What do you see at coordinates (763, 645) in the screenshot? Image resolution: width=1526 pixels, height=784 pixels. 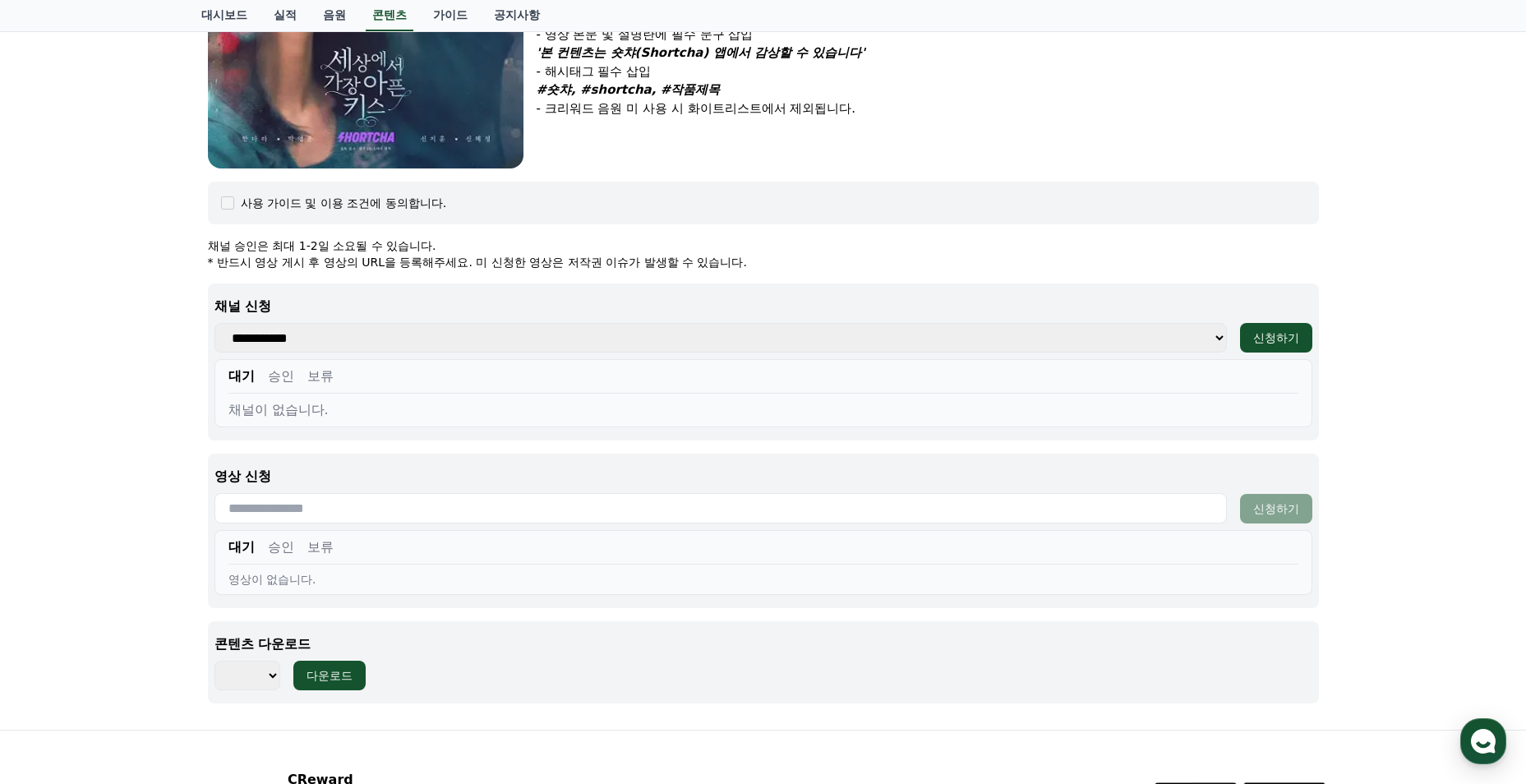 I see `p: 콘텐츠 다운로드` at bounding box center [763, 645].